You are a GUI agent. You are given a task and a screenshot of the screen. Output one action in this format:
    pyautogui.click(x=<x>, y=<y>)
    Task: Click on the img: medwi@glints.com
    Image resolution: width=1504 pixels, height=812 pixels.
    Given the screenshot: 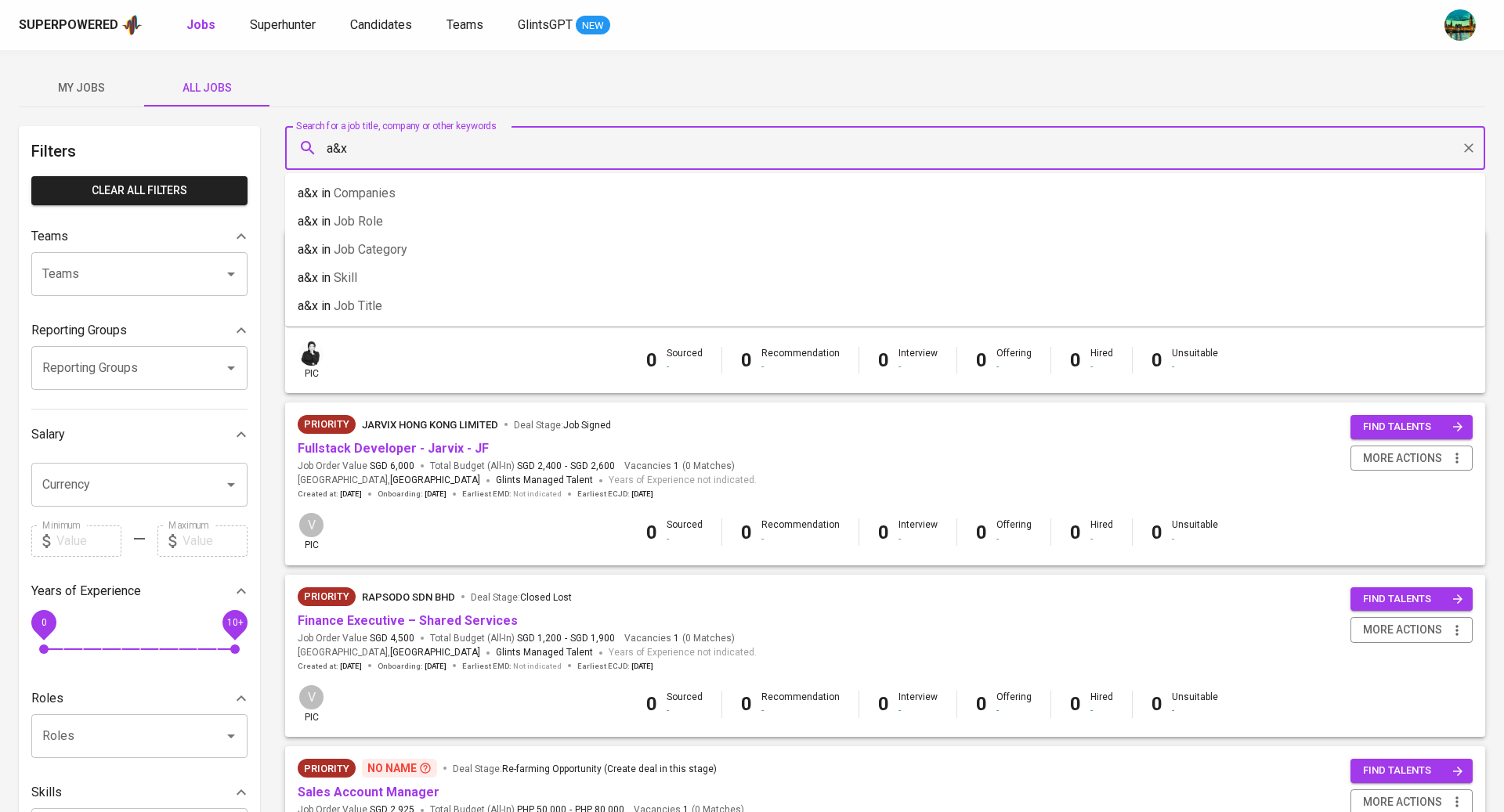 What is the action you would take?
    pyautogui.click(x=311, y=353)
    